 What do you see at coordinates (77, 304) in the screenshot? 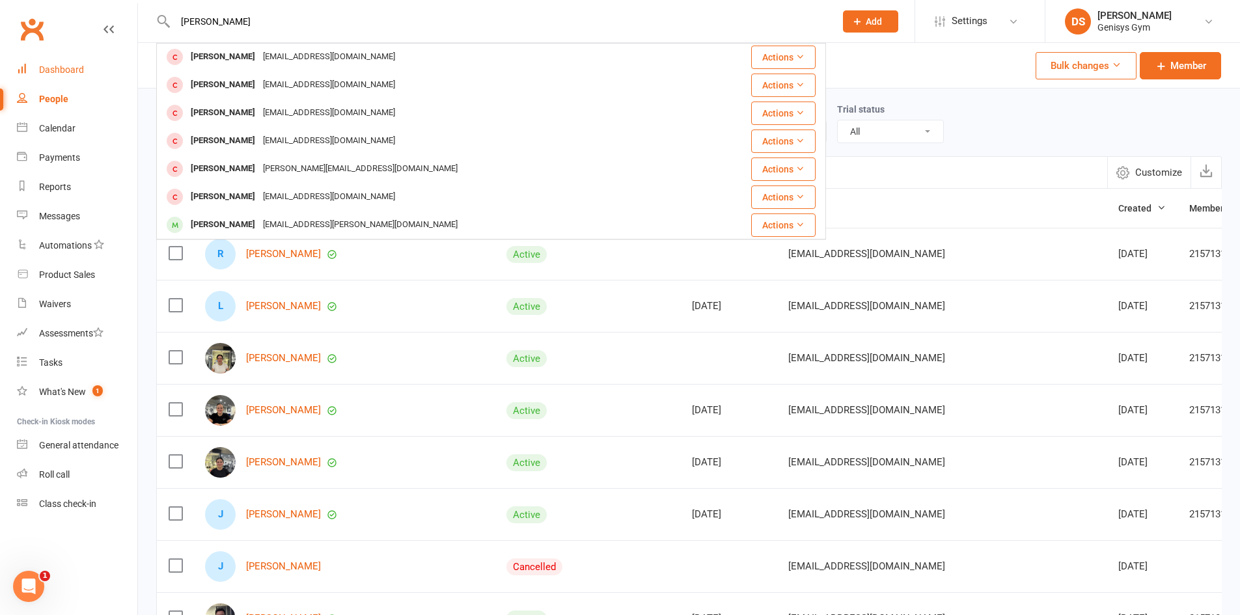
I see `a: Waivers` at bounding box center [77, 304].